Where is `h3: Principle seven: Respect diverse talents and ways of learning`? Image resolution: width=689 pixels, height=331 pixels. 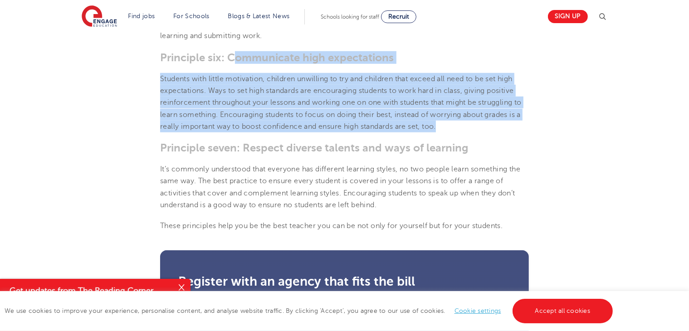
h3: Principle seven: Respect diverse talents and ways of learning is located at coordinates (344, 148).